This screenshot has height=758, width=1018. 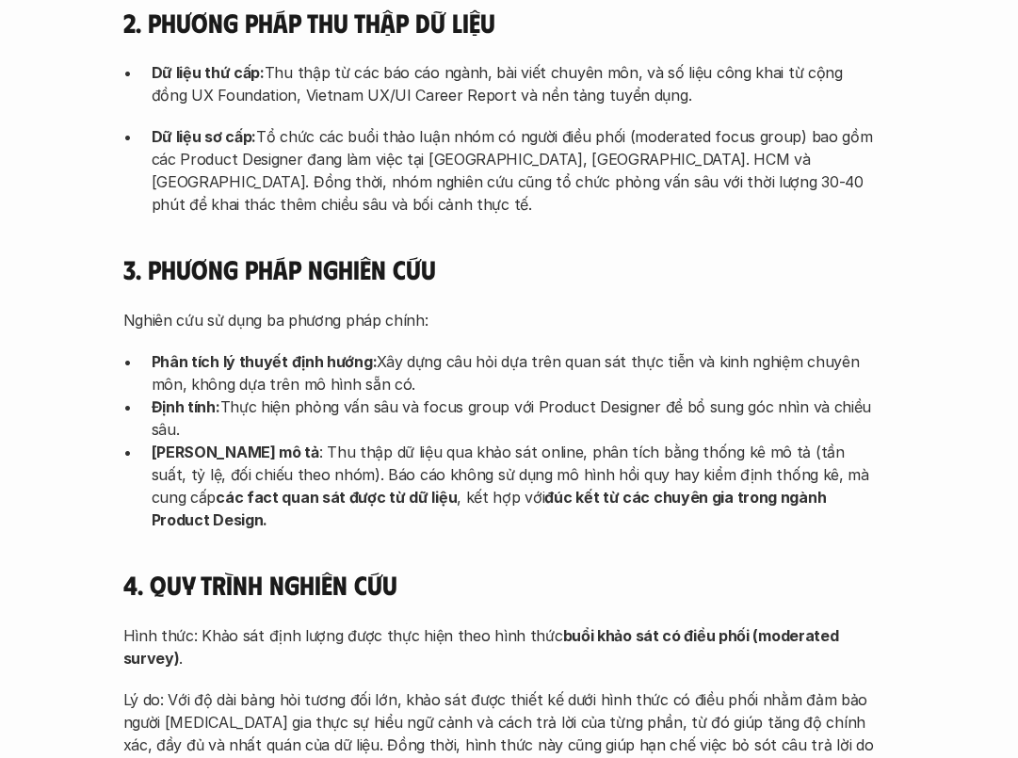 What do you see at coordinates (500, 647) in the screenshot?
I see `p: Hình thức: Khảo sát định lượng được thực hiện theo hình thức .` at bounding box center [500, 647].